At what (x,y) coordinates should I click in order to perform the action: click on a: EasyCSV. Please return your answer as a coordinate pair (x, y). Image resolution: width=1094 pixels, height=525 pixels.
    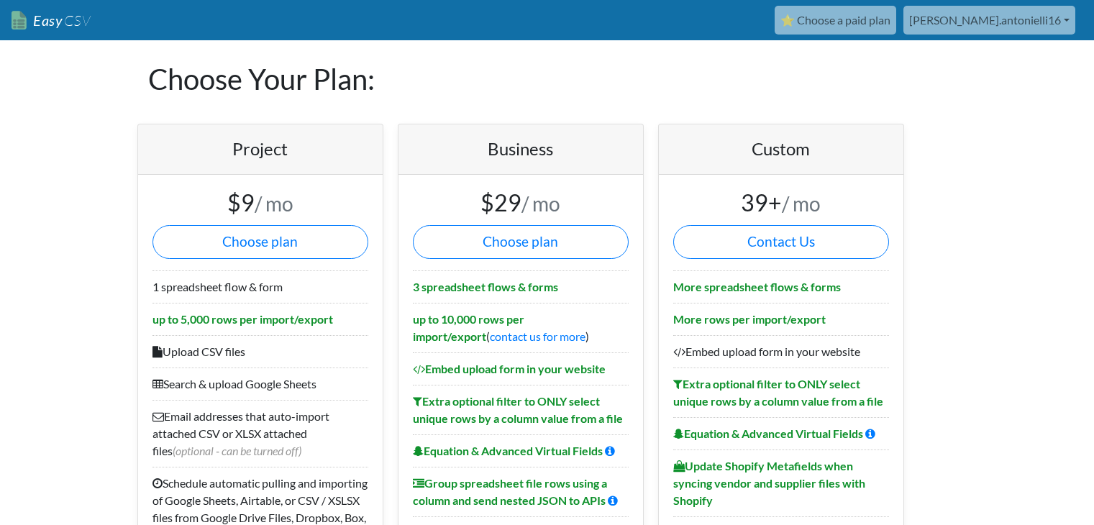
    Looking at the image, I should click on (51, 20).